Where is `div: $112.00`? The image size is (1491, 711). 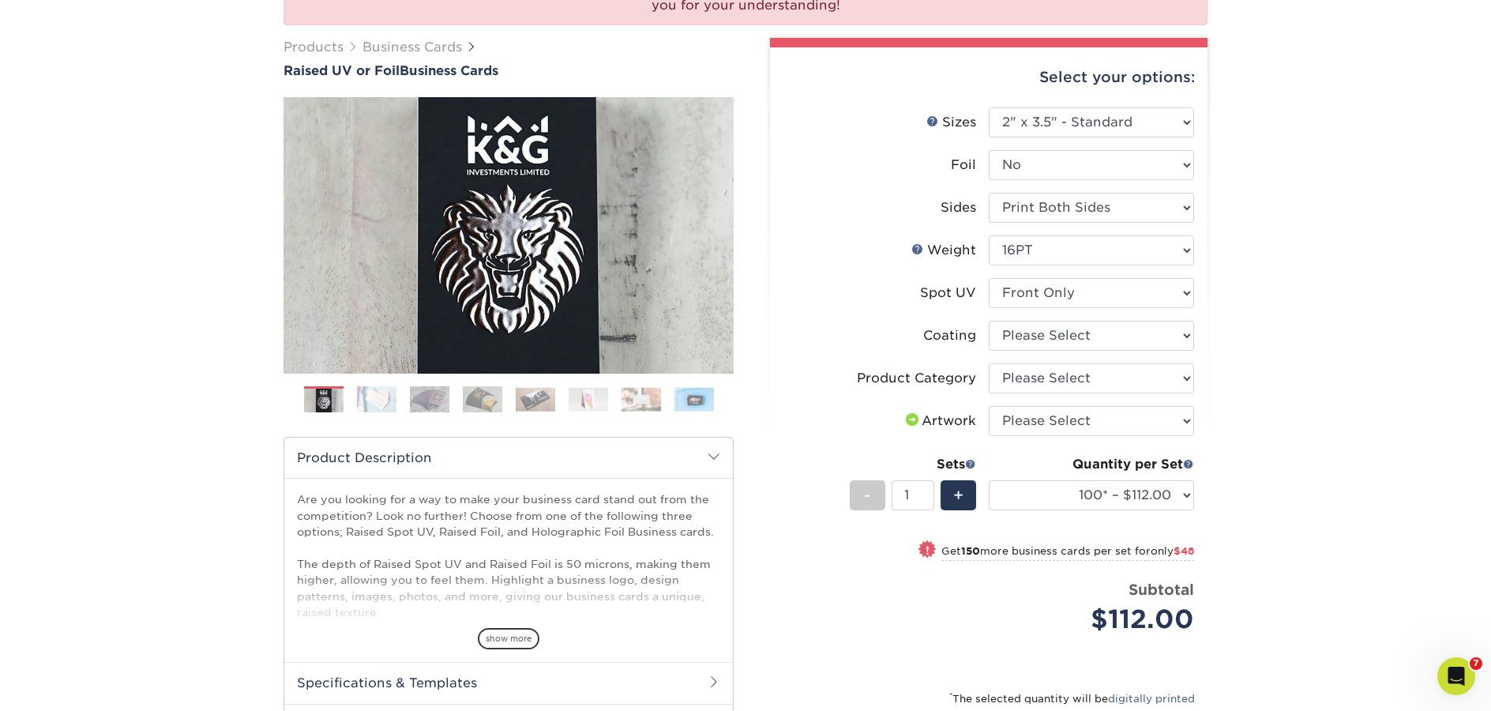 div: $112.00 is located at coordinates (1097, 619).